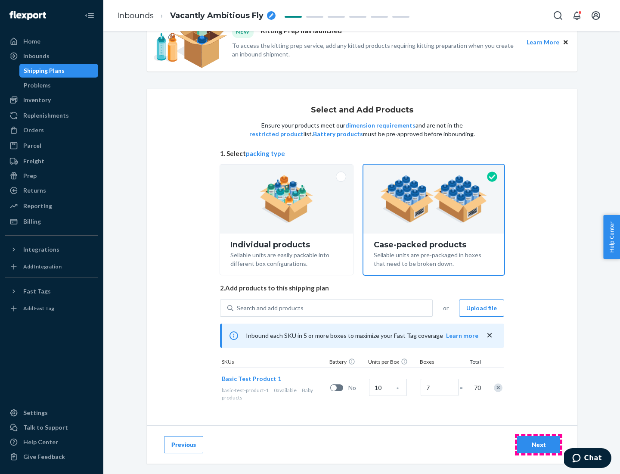  I want to click on div: Talk to Support, so click(46, 427).